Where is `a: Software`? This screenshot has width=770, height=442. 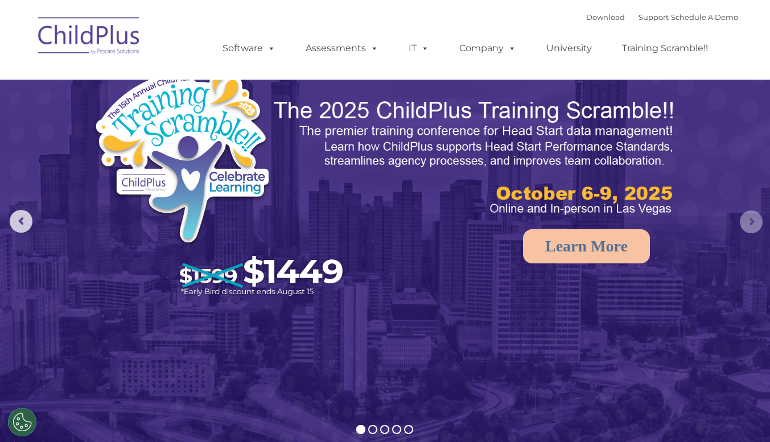 a: Software is located at coordinates (249, 48).